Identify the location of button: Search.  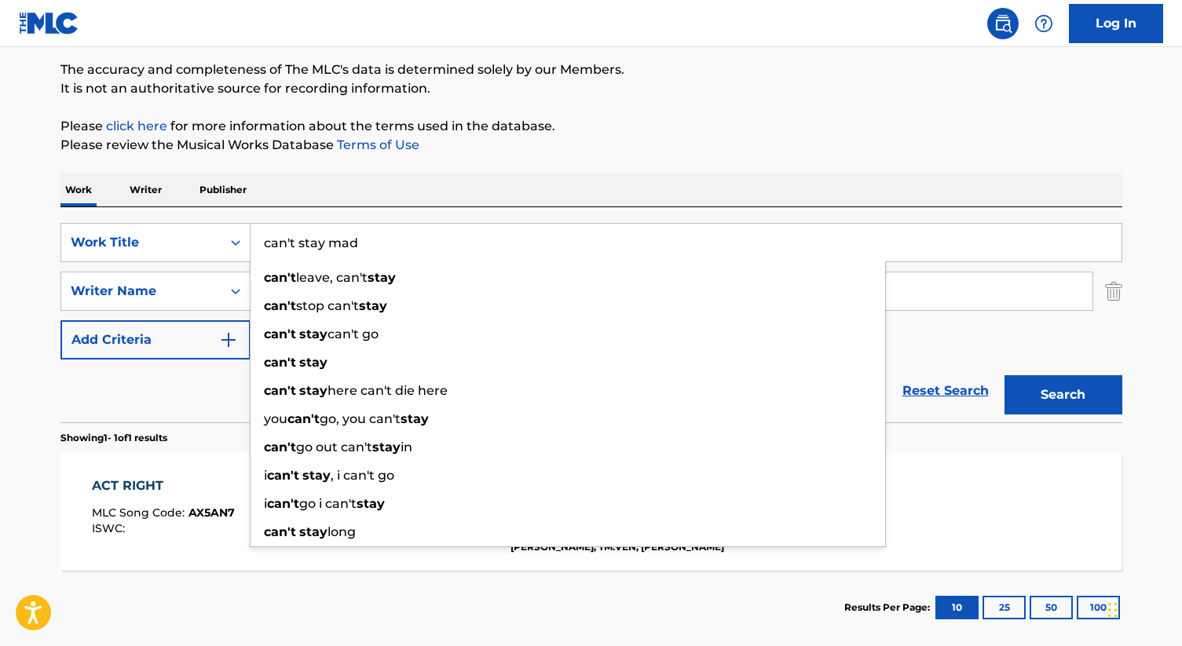
(1063, 395).